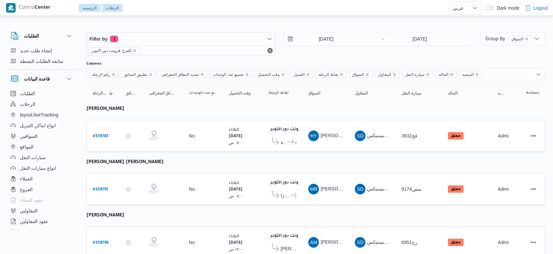  What do you see at coordinates (299, 75) in the screenshot?
I see `span: العميل` at bounding box center [299, 75].